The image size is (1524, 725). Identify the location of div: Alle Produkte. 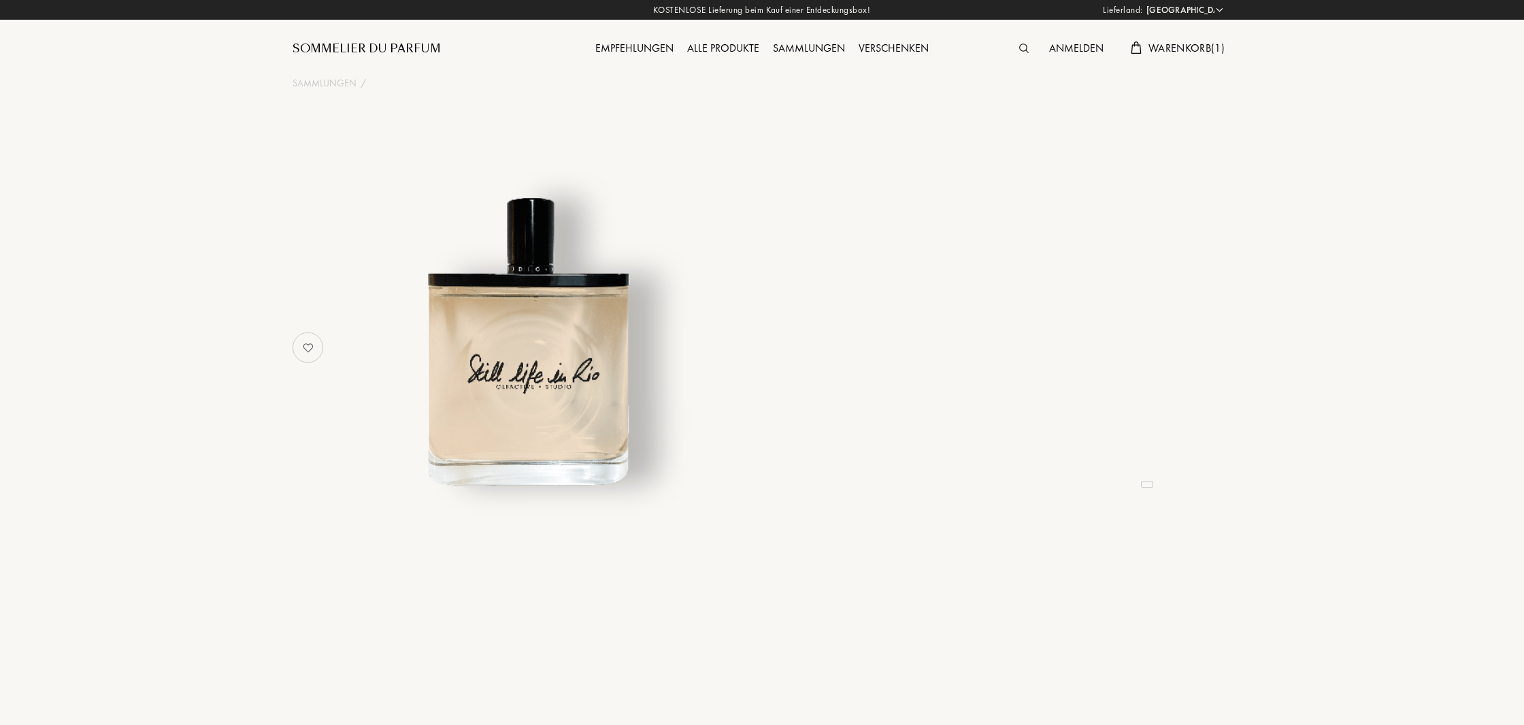
(723, 49).